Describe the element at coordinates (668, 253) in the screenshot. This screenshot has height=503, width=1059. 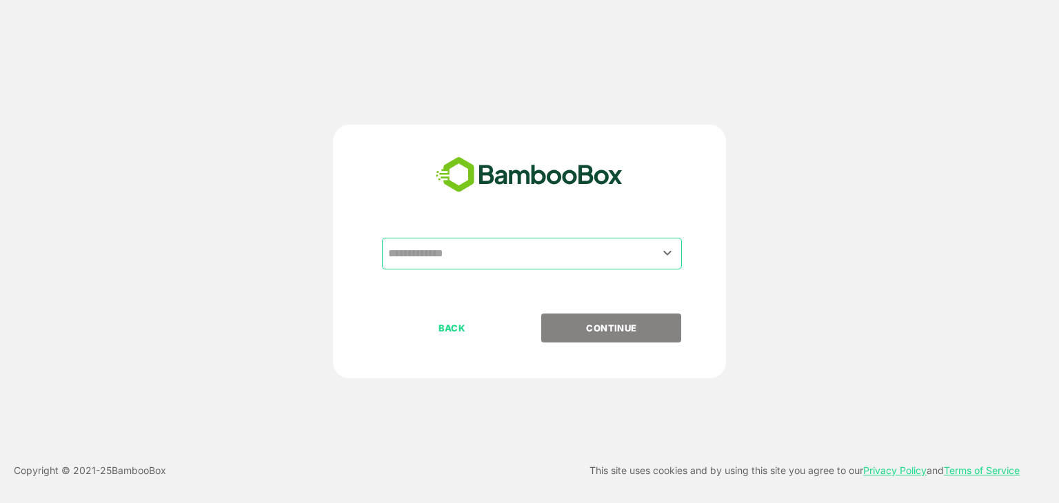
I see `button: Open` at that location.